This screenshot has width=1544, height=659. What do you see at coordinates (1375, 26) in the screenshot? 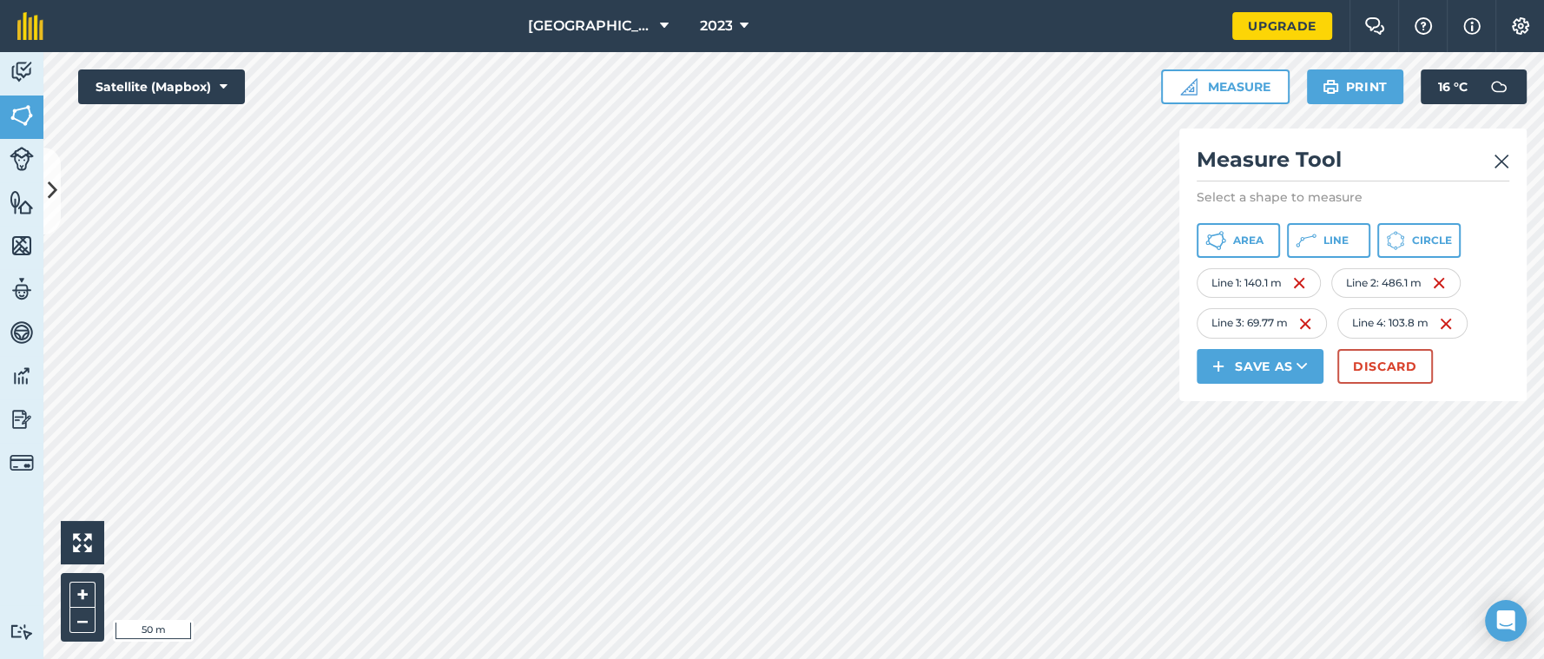
I see `img: Two speech bubbles overlapping with the left bubble in the forefront` at bounding box center [1375, 26].